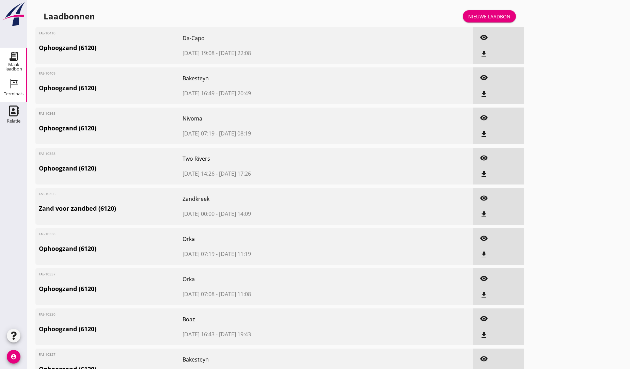 The height and width of the screenshot is (369, 630). Describe the element at coordinates (272, 38) in the screenshot. I see `span: Da-Capo` at that location.